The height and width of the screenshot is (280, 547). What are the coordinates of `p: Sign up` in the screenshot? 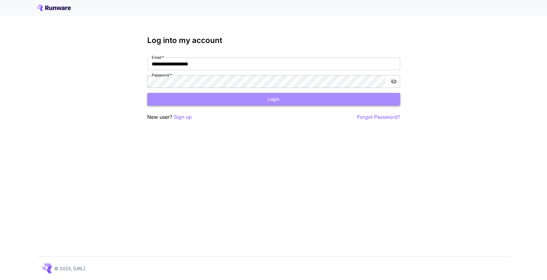 It's located at (183, 117).